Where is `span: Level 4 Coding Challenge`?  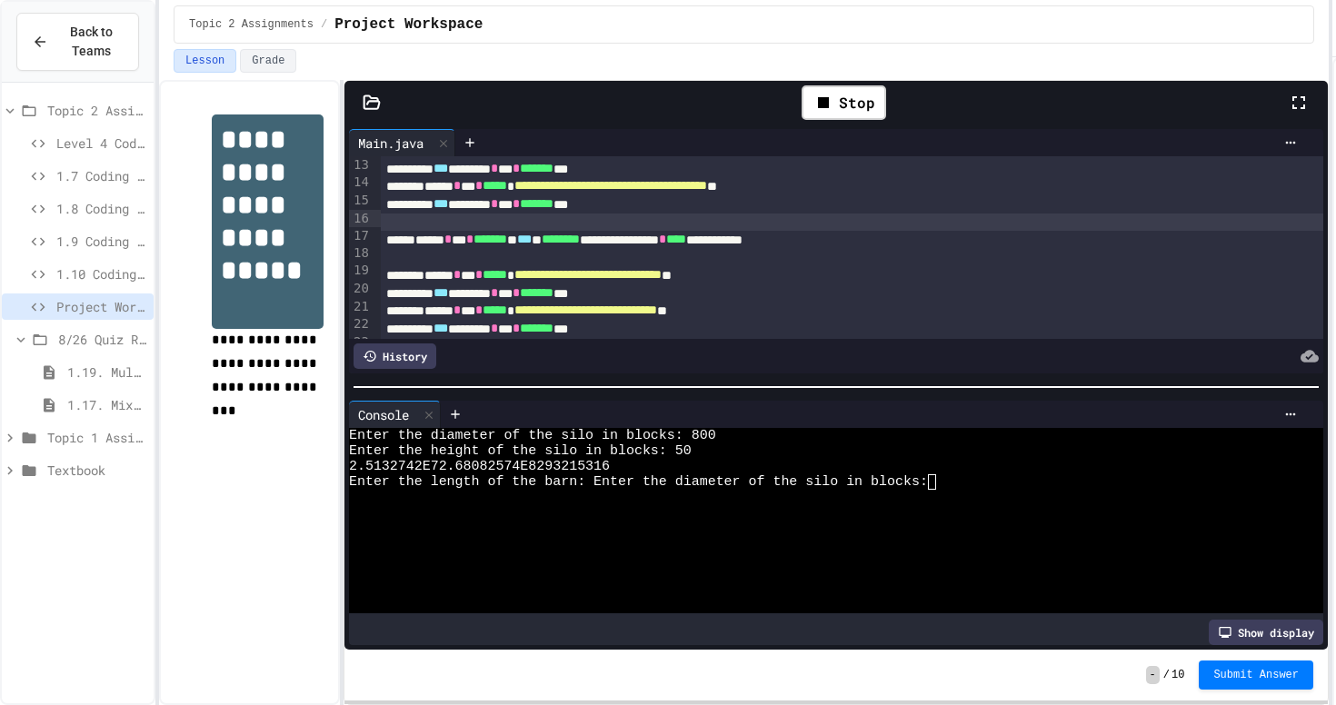 span: Level 4 Coding Challenge is located at coordinates (101, 143).